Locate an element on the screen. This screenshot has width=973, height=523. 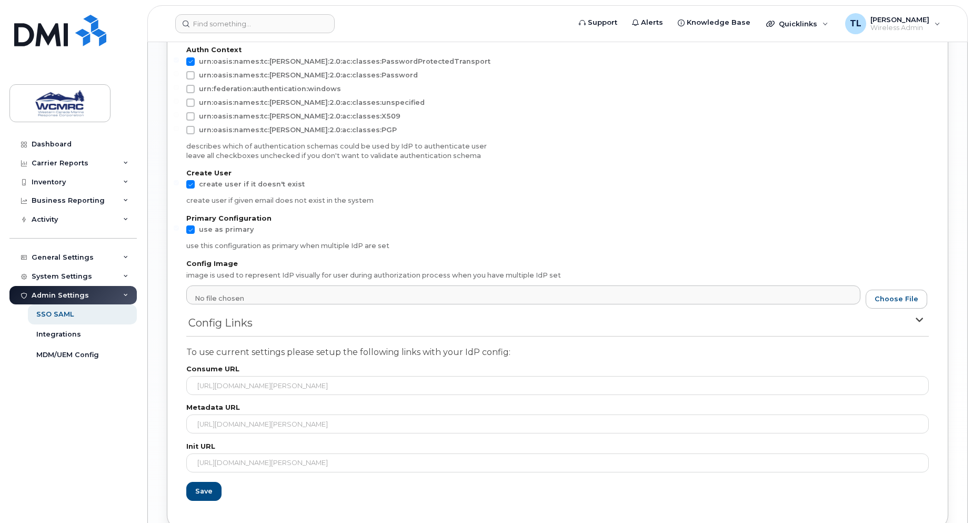
input: urn:federation:authentication:windows is located at coordinates (176, 87).